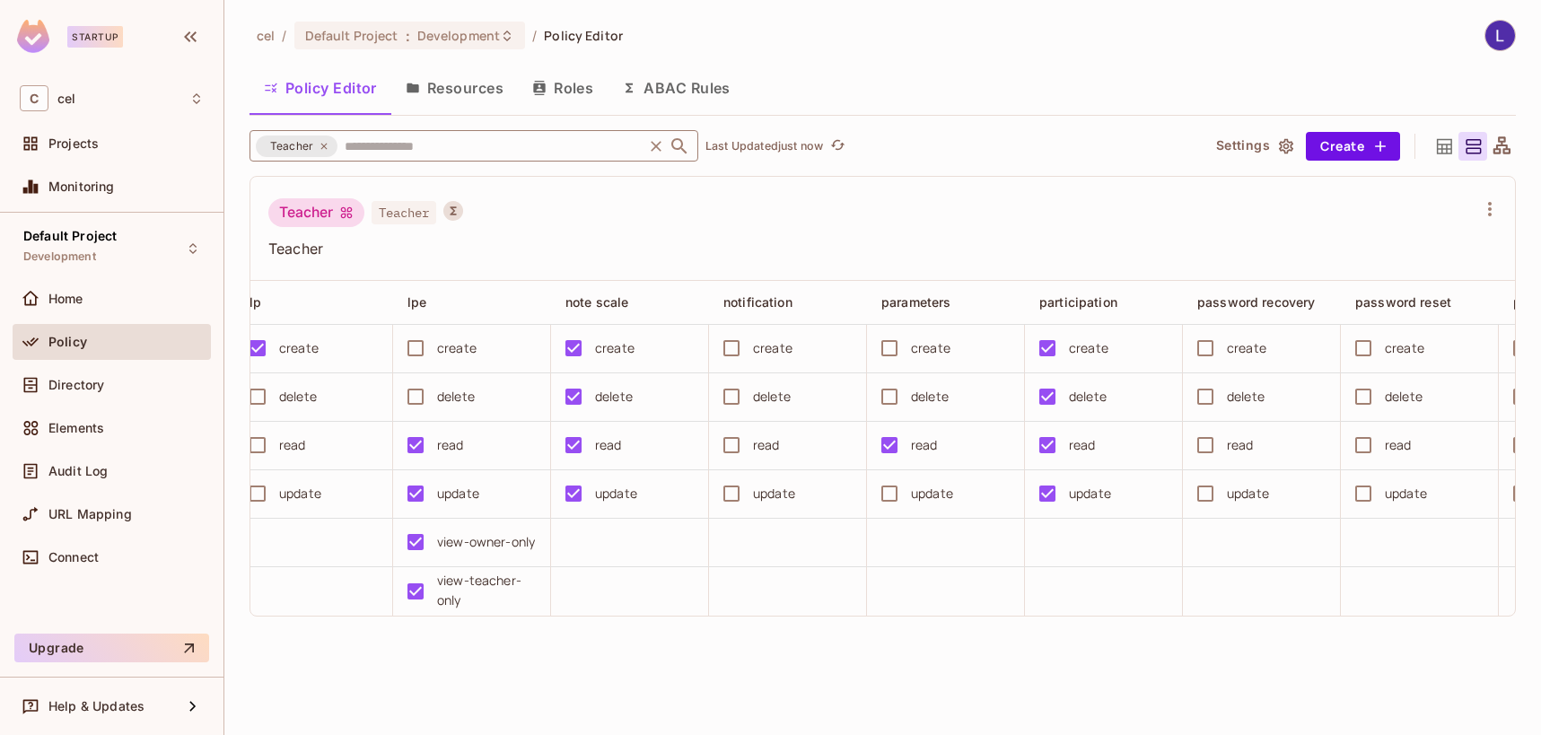 Image resolution: width=1541 pixels, height=735 pixels. I want to click on span: Click to refresh data, so click(836, 146).